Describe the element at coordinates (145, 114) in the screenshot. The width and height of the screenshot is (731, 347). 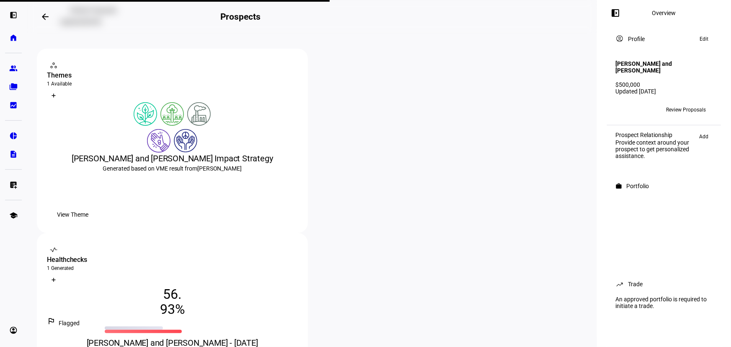
I see `img: climateChange.colored.svg` at that location.